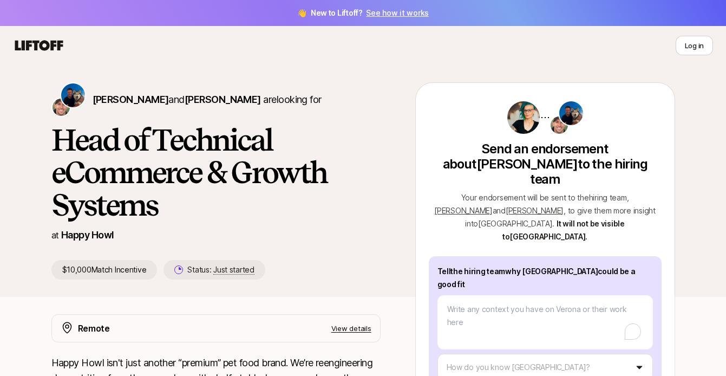 Image resolution: width=726 pixels, height=376 pixels. What do you see at coordinates (220, 270) in the screenshot?
I see `p: Status:` at bounding box center [220, 270].